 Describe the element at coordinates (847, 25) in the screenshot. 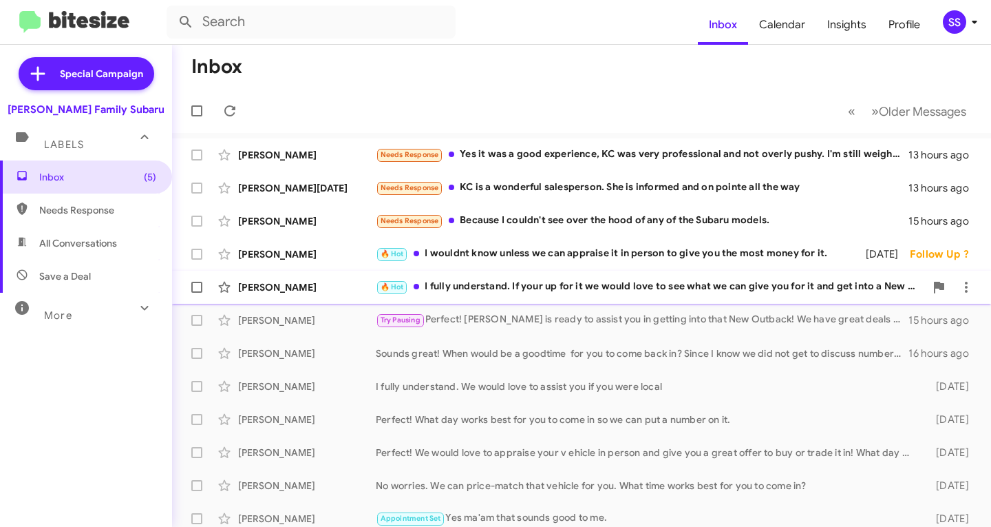

I see `span: Insights` at that location.